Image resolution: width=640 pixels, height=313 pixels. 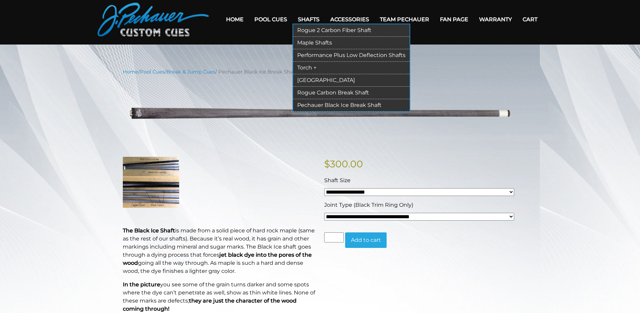 What do you see at coordinates (149, 230) in the screenshot?
I see `strong: The Black Ice Shaft` at bounding box center [149, 230].